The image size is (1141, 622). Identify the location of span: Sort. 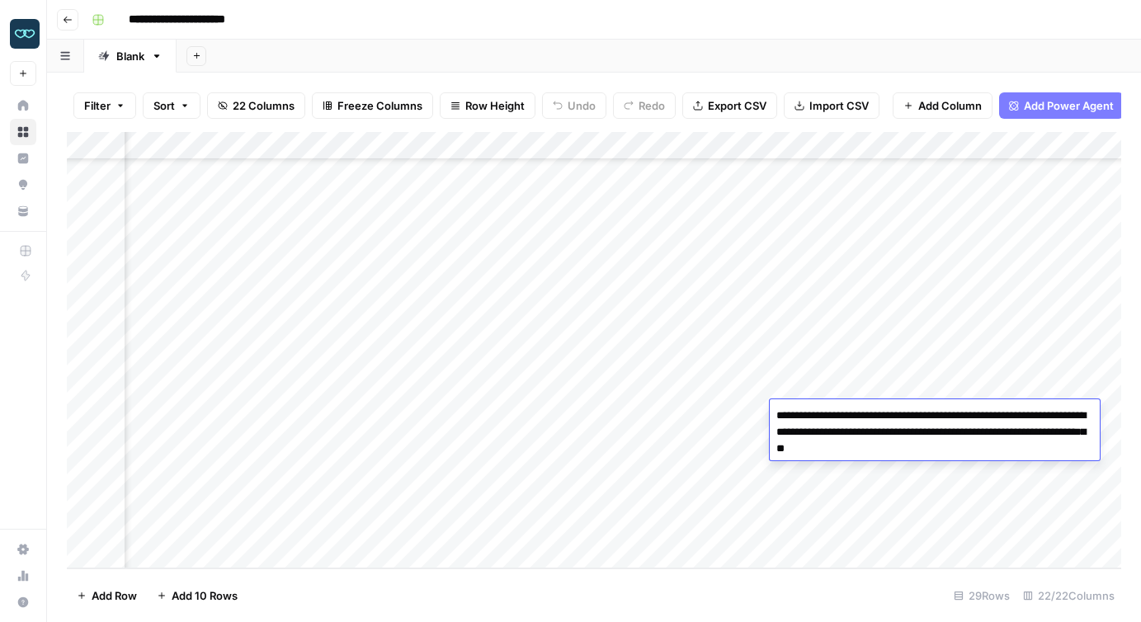
(164, 106).